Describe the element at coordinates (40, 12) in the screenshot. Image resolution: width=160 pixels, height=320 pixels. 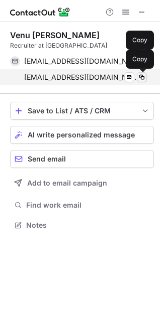
I see `img: ContactOut v5.3.10` at that location.